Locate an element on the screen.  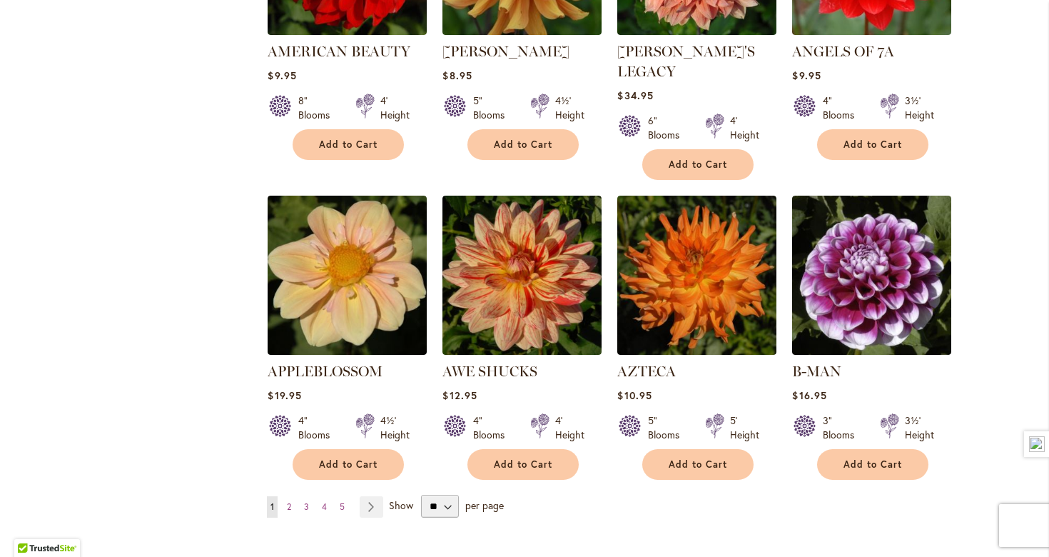
span: $8.95 is located at coordinates (457, 75).